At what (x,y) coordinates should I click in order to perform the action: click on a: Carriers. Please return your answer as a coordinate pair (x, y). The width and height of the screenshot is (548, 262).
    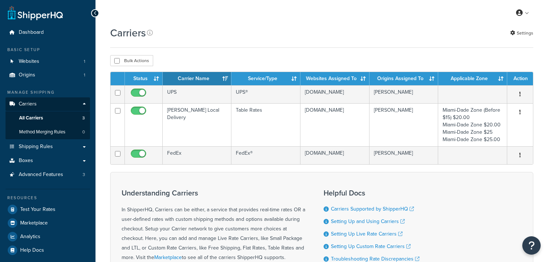
    Looking at the image, I should click on (48, 104).